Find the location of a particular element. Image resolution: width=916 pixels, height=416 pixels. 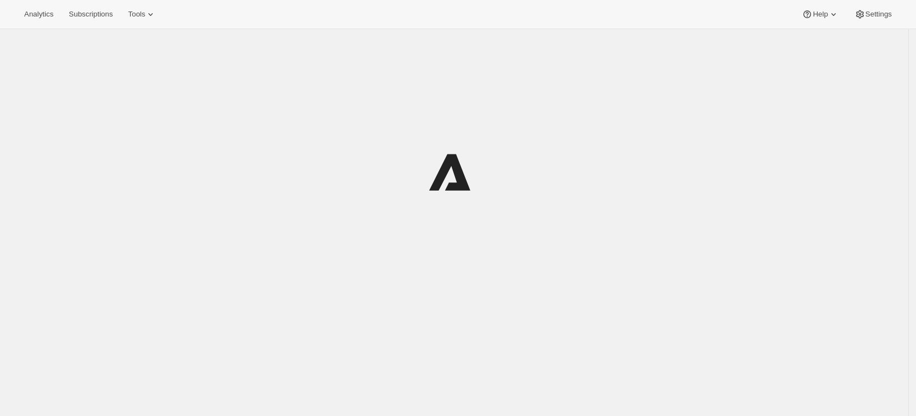

button: Settings is located at coordinates (873, 14).